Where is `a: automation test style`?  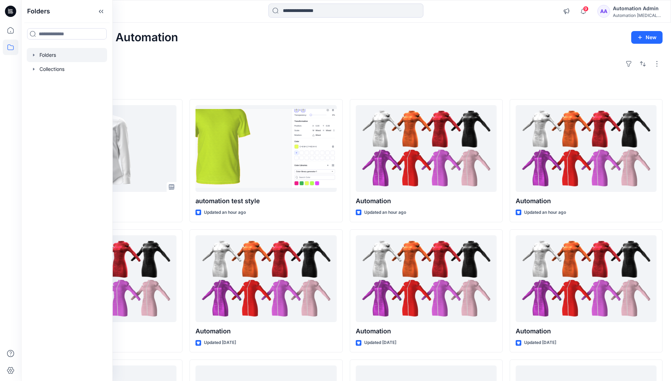 a: automation test style is located at coordinates (266, 148).